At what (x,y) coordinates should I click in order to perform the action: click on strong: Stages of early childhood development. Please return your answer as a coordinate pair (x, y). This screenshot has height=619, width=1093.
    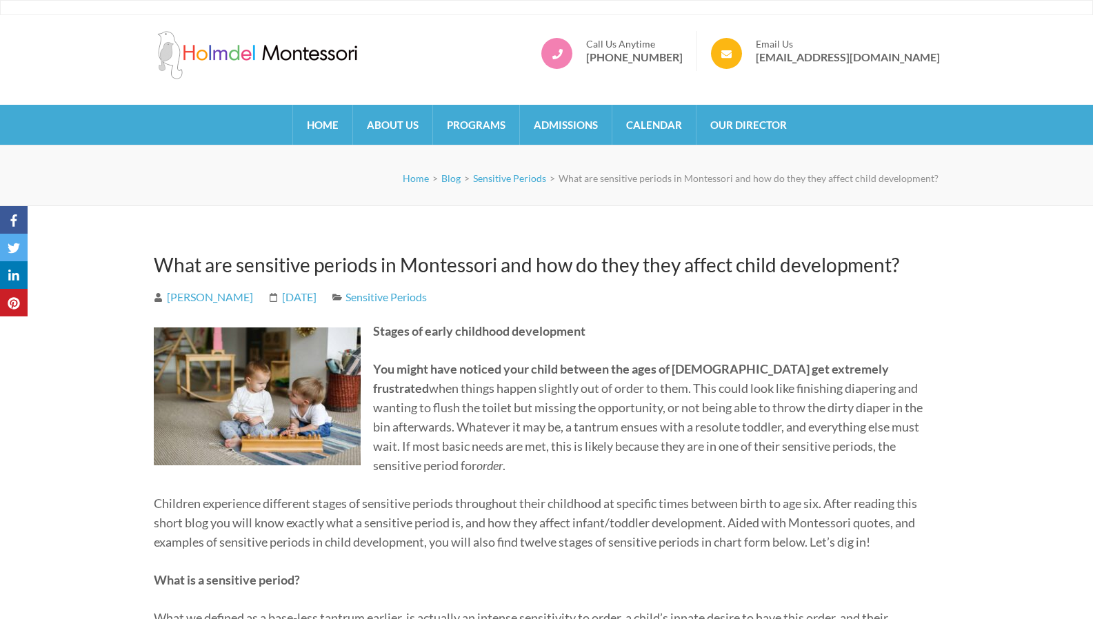
    Looking at the image, I should click on (479, 331).